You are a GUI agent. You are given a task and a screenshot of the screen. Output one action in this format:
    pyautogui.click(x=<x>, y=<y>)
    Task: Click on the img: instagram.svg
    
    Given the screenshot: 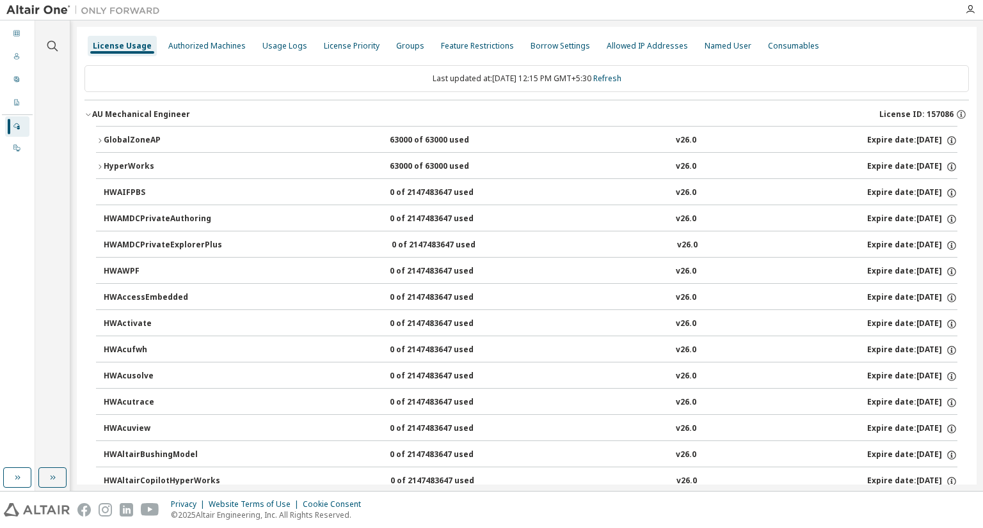 What is the action you would take?
    pyautogui.click(x=105, y=510)
    